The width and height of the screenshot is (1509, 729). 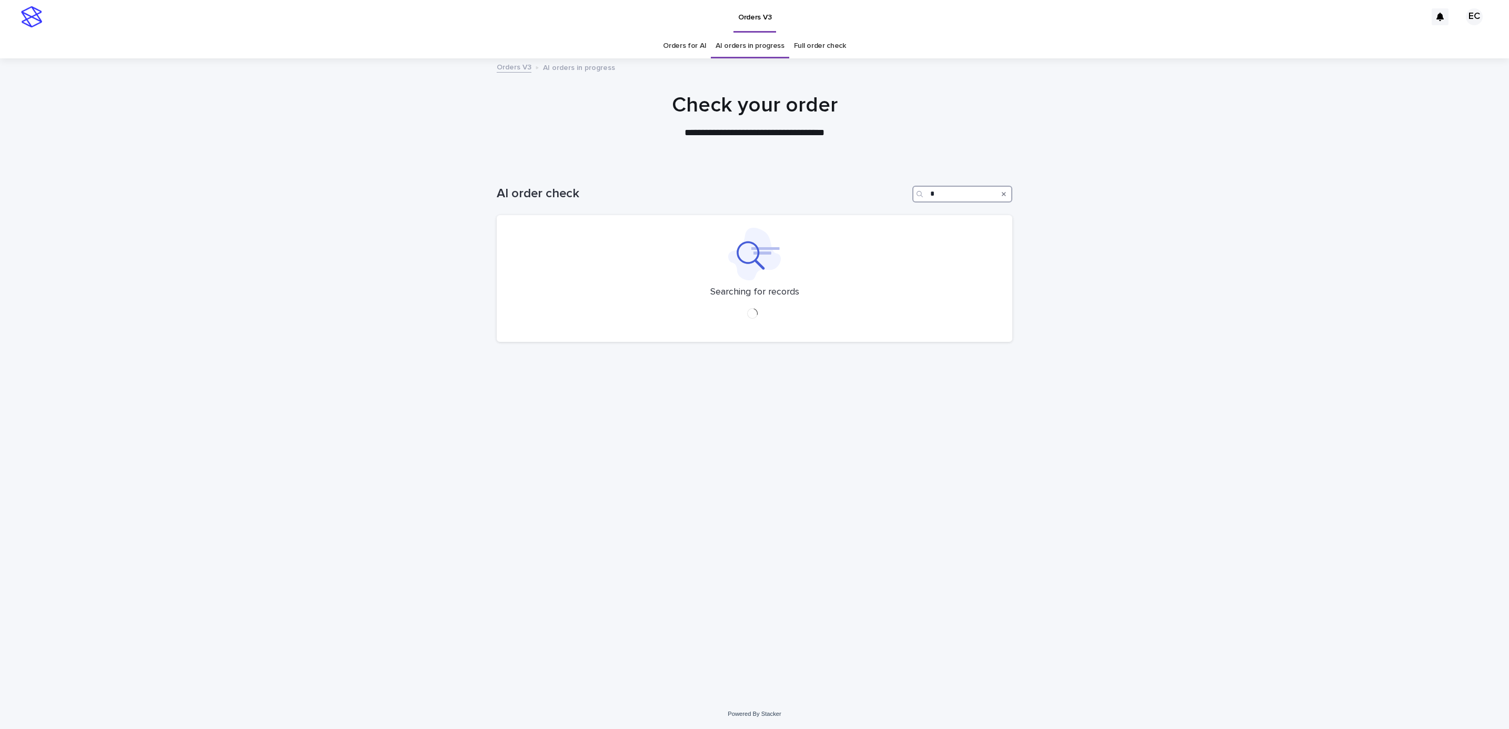 I want to click on div: Search, so click(x=962, y=194).